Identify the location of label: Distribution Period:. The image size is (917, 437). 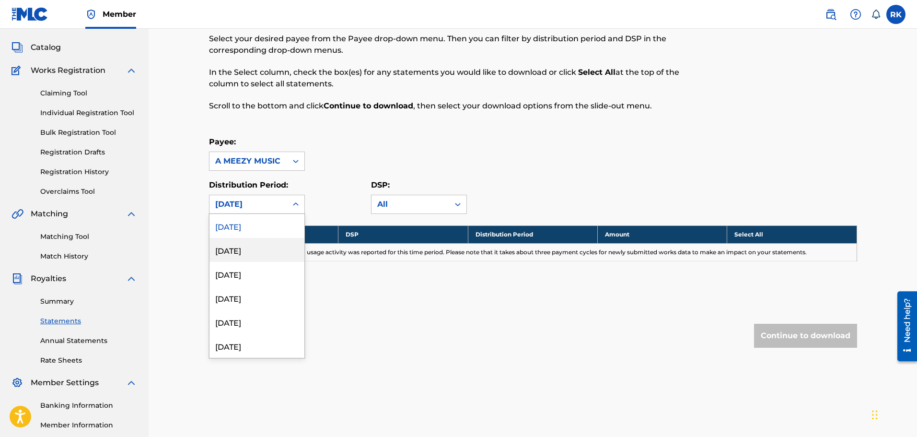
(248, 185).